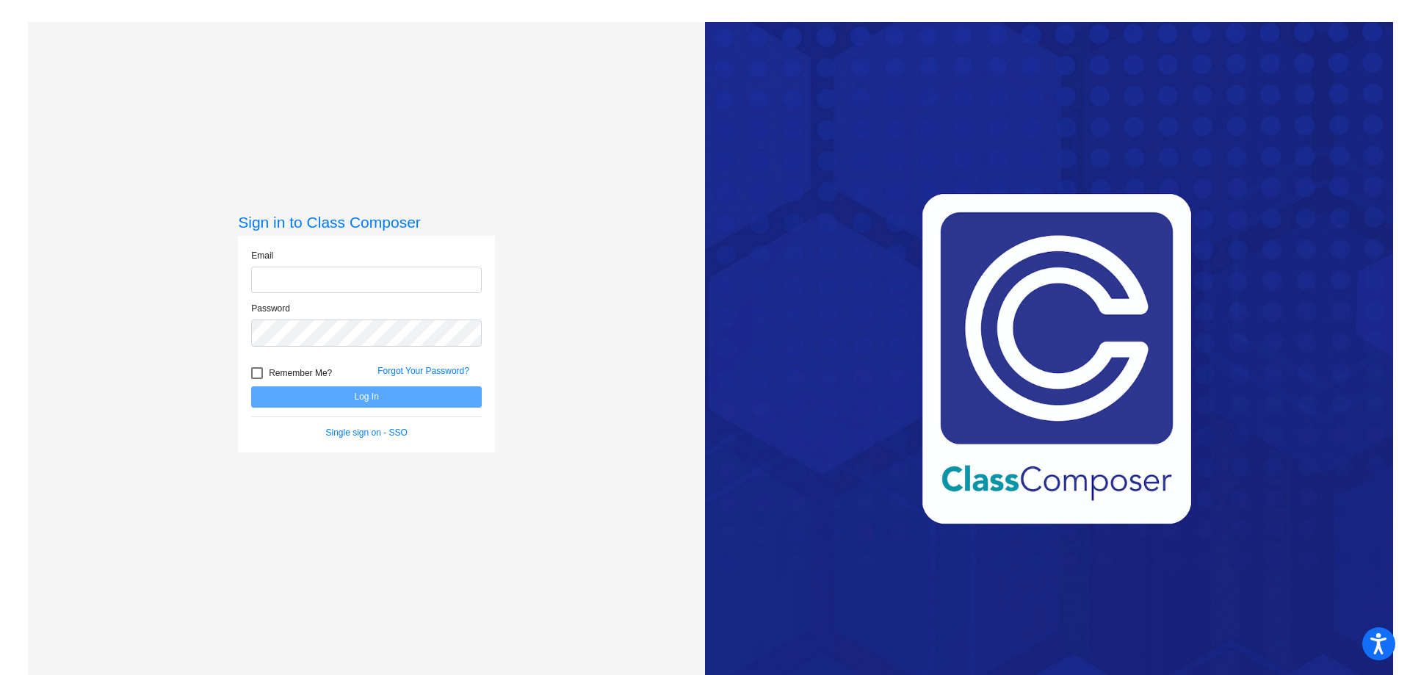 Image resolution: width=1410 pixels, height=675 pixels. What do you see at coordinates (300, 373) in the screenshot?
I see `span: Remember Me?` at bounding box center [300, 373].